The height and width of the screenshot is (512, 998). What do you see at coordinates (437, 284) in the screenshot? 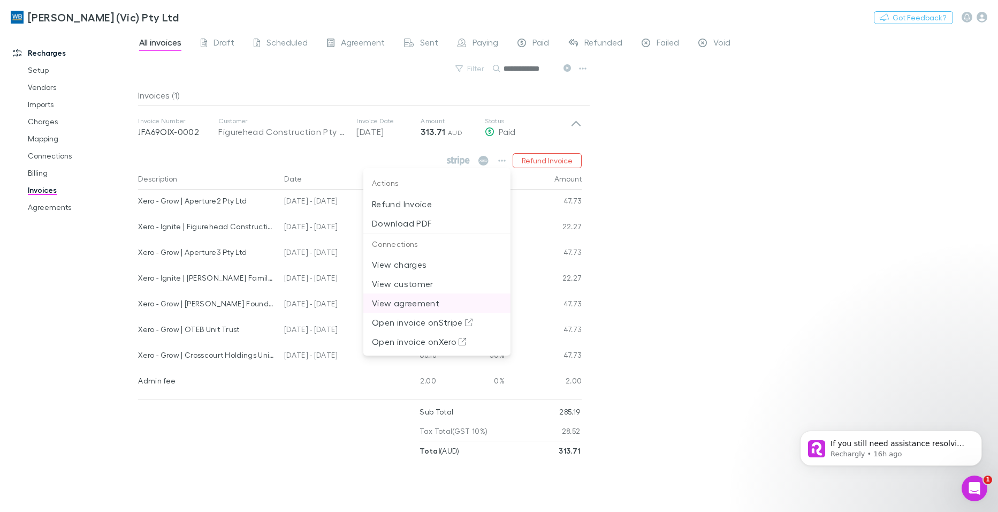
I see `p: View customer` at bounding box center [437, 284].